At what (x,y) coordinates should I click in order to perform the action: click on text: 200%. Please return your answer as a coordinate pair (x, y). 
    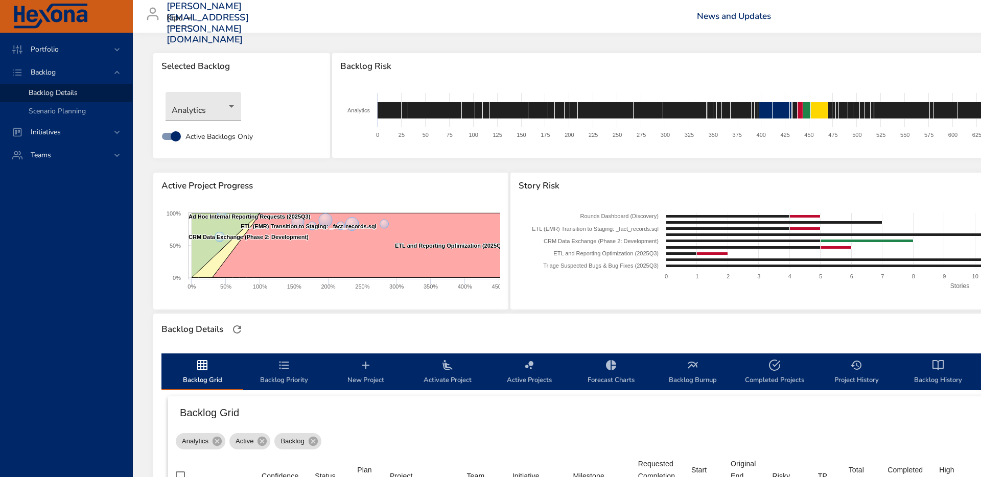
    Looking at the image, I should click on (328, 287).